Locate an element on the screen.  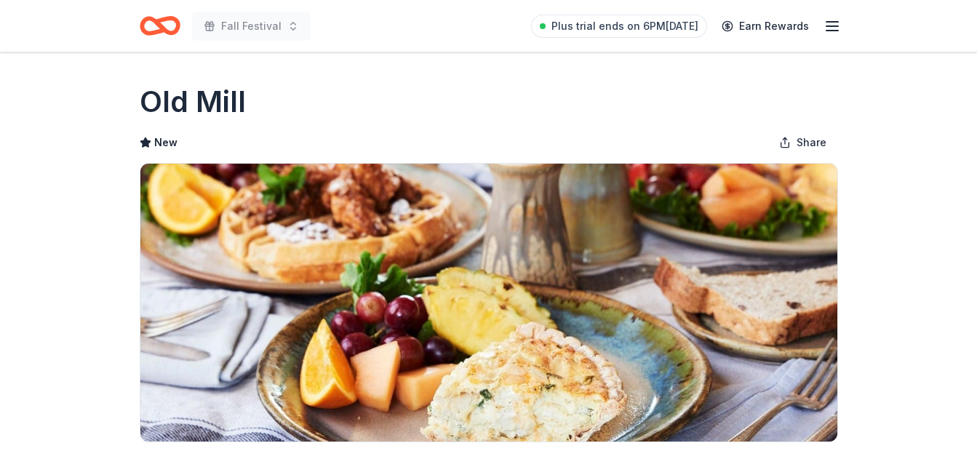
button: Share is located at coordinates (803, 143).